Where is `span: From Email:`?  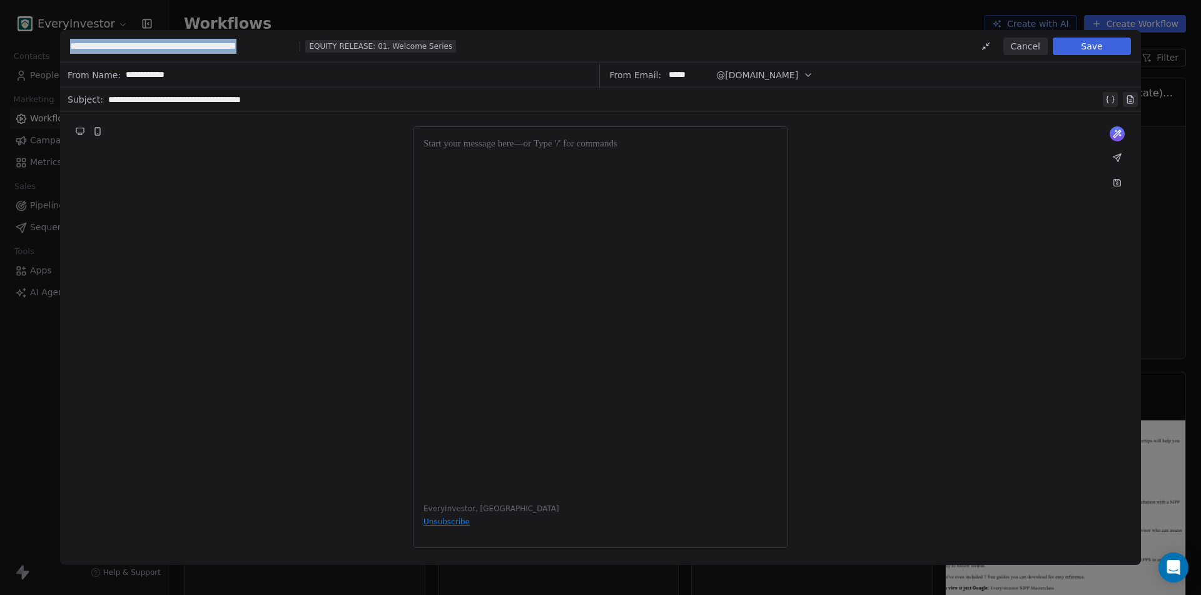
span: From Email: is located at coordinates (635, 75).